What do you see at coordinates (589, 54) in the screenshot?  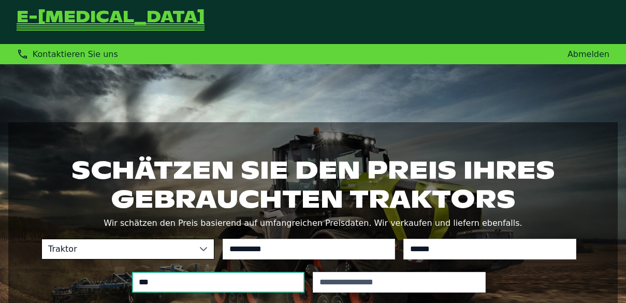 I see `a: Abmelden` at bounding box center [589, 54].